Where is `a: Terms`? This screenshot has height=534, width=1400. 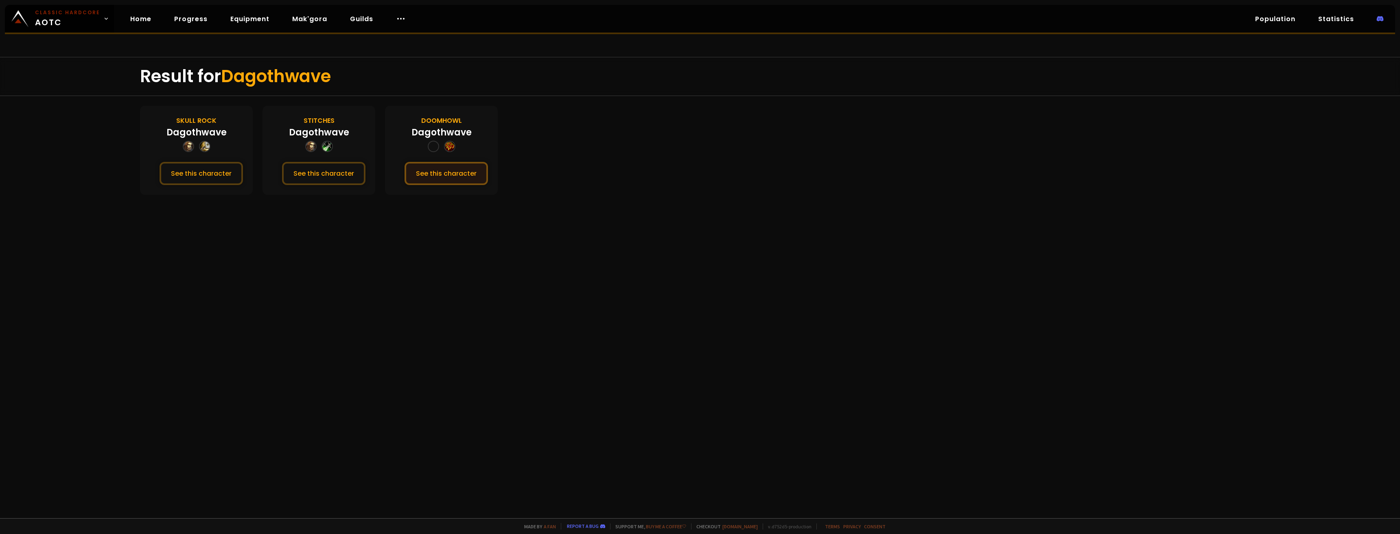 a: Terms is located at coordinates (832, 527).